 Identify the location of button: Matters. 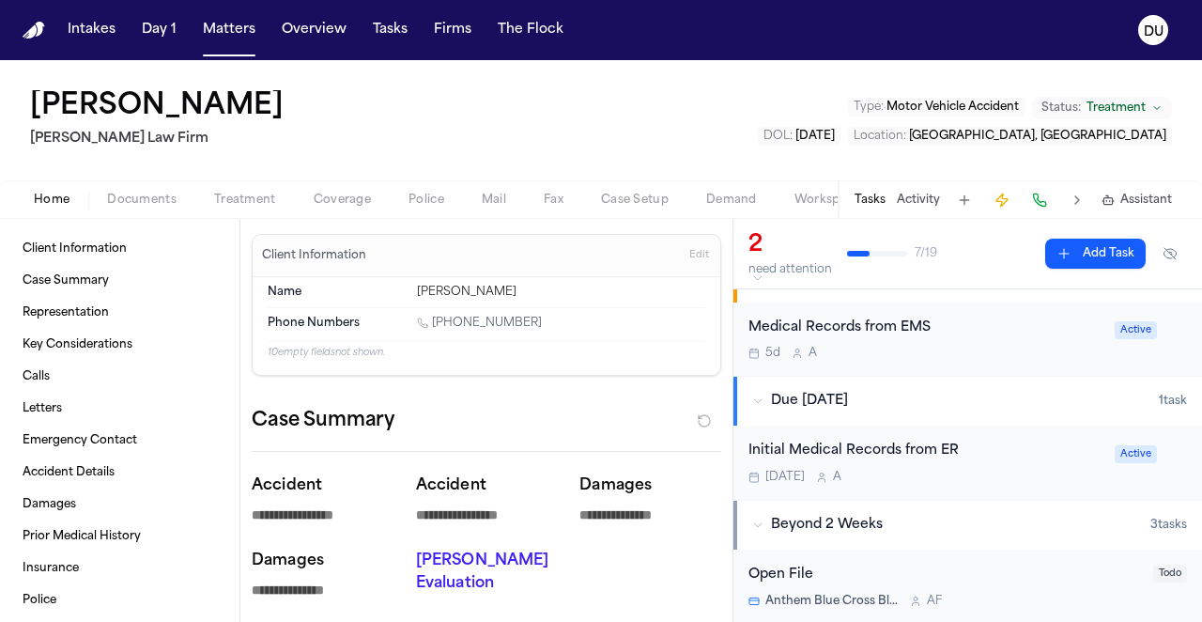
(229, 30).